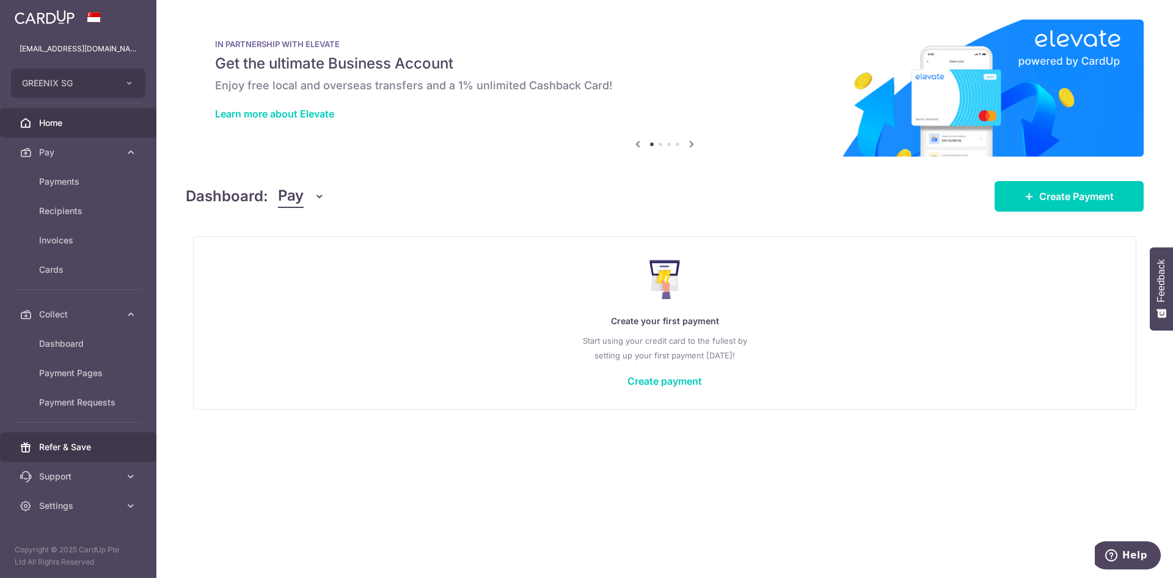  I want to click on a: Create Payment, so click(1069, 196).